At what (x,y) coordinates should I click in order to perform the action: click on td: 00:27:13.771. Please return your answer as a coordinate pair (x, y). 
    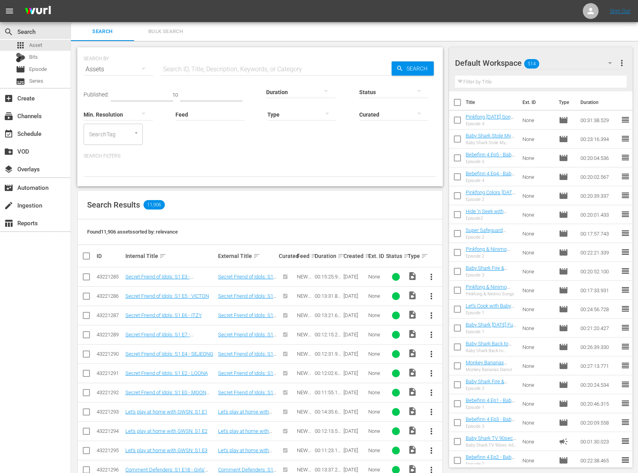
    Looking at the image, I should click on (599, 366).